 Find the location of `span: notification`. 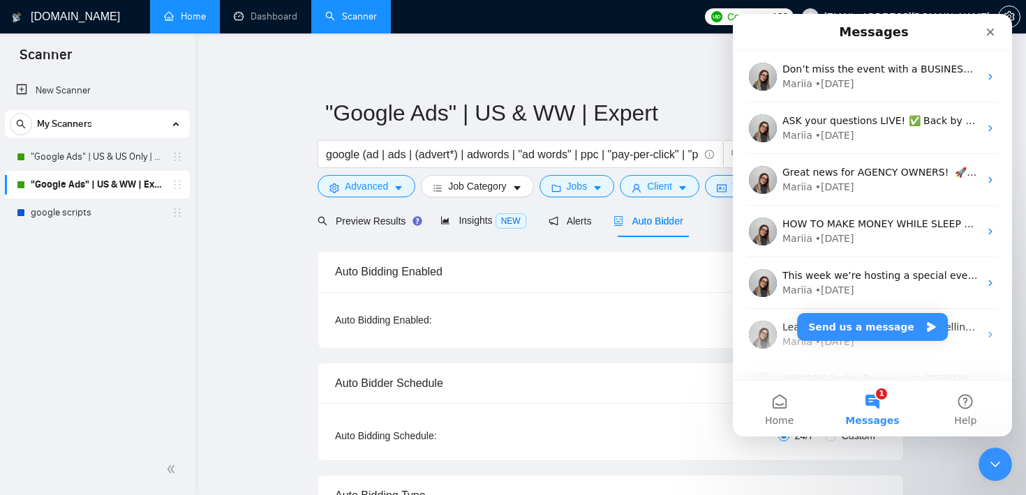

span: notification is located at coordinates (553, 221).